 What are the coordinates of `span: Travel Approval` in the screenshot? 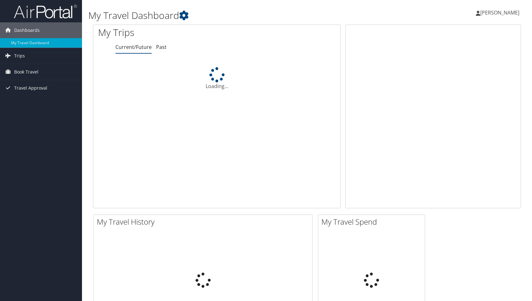 It's located at (31, 88).